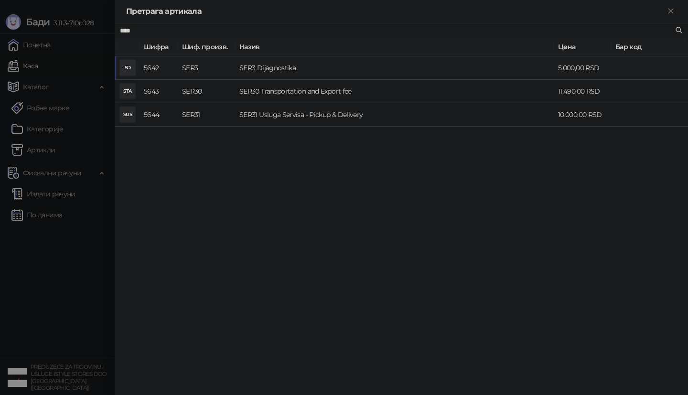  Describe the element at coordinates (127, 91) in the screenshot. I see `div: STA` at that location.